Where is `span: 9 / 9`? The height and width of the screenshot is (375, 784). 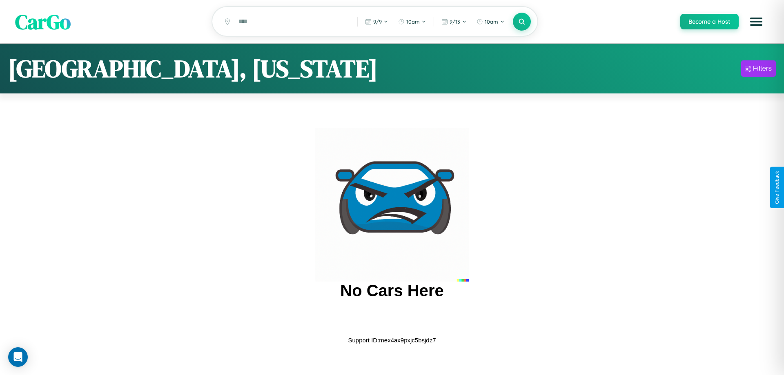 span: 9 / 9 is located at coordinates (377, 22).